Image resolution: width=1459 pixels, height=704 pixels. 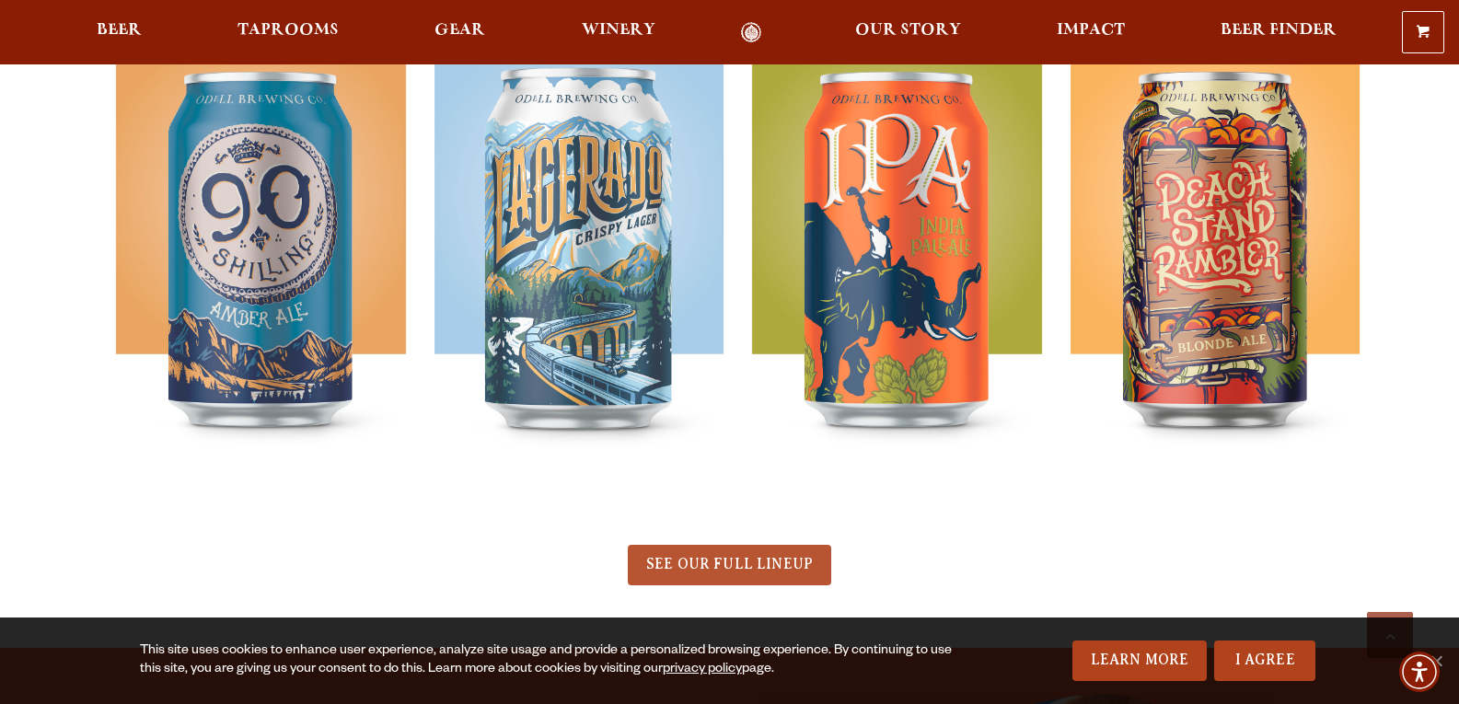 What do you see at coordinates (751, 32) in the screenshot?
I see `a: Odell Home` at bounding box center [751, 32].